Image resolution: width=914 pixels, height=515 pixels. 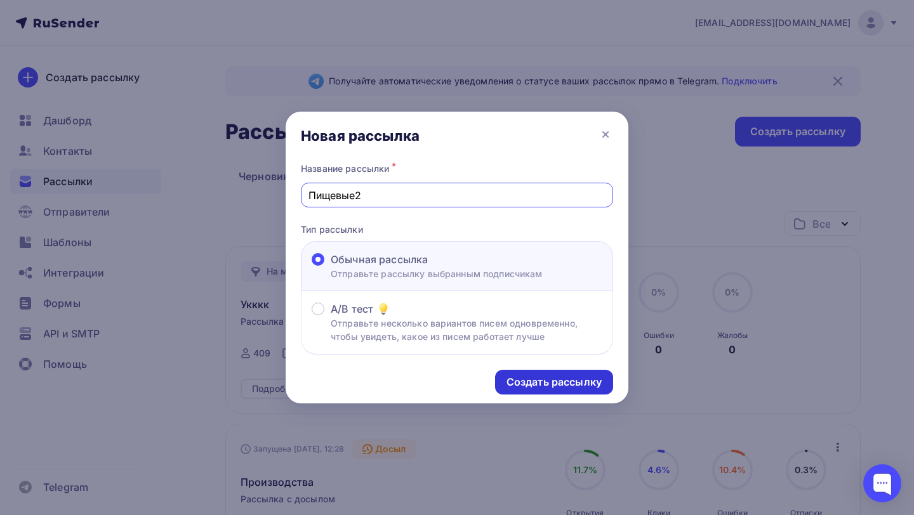 I want to click on div: Новая рассылка, so click(x=360, y=136).